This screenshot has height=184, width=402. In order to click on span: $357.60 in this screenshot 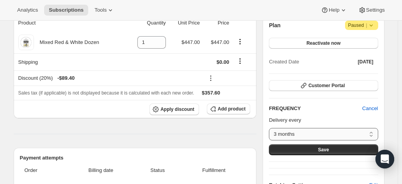, I will do `click(211, 93)`.